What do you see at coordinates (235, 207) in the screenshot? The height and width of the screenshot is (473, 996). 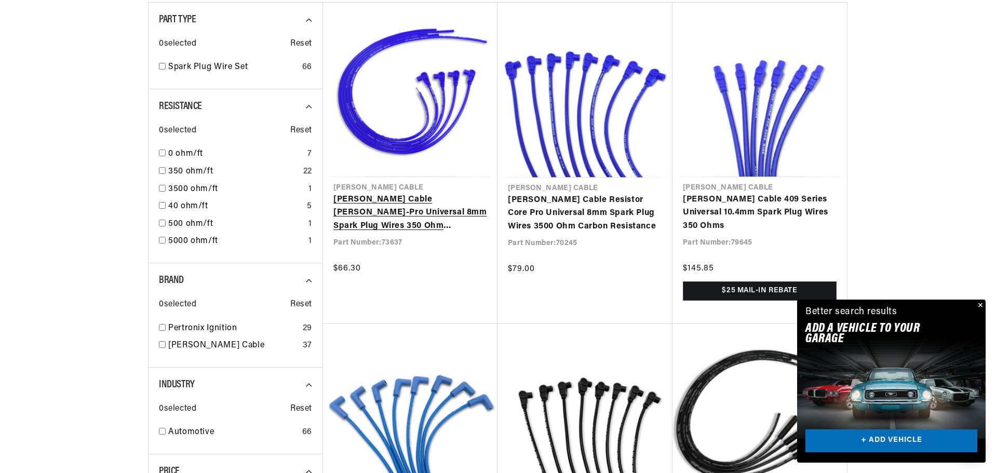 I see `a: 40 ohm/ft` at bounding box center [235, 207].